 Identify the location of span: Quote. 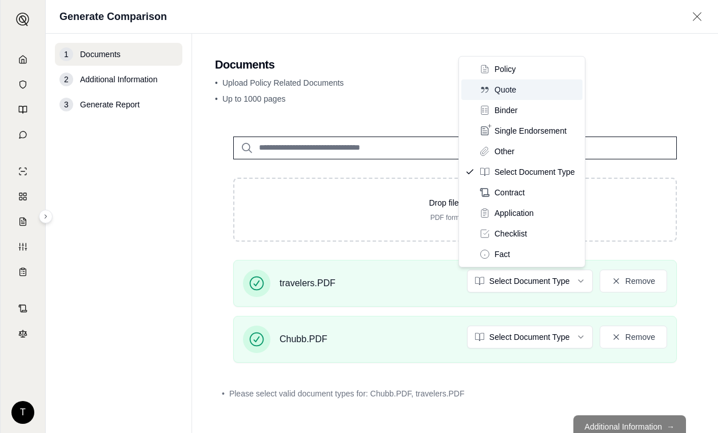
(505, 90).